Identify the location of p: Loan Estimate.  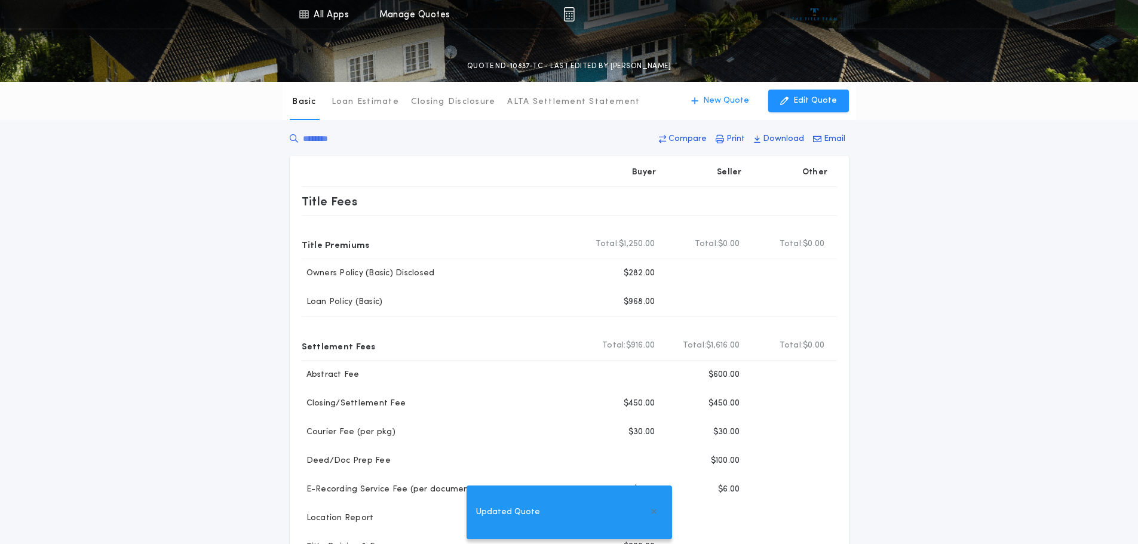
(365, 102).